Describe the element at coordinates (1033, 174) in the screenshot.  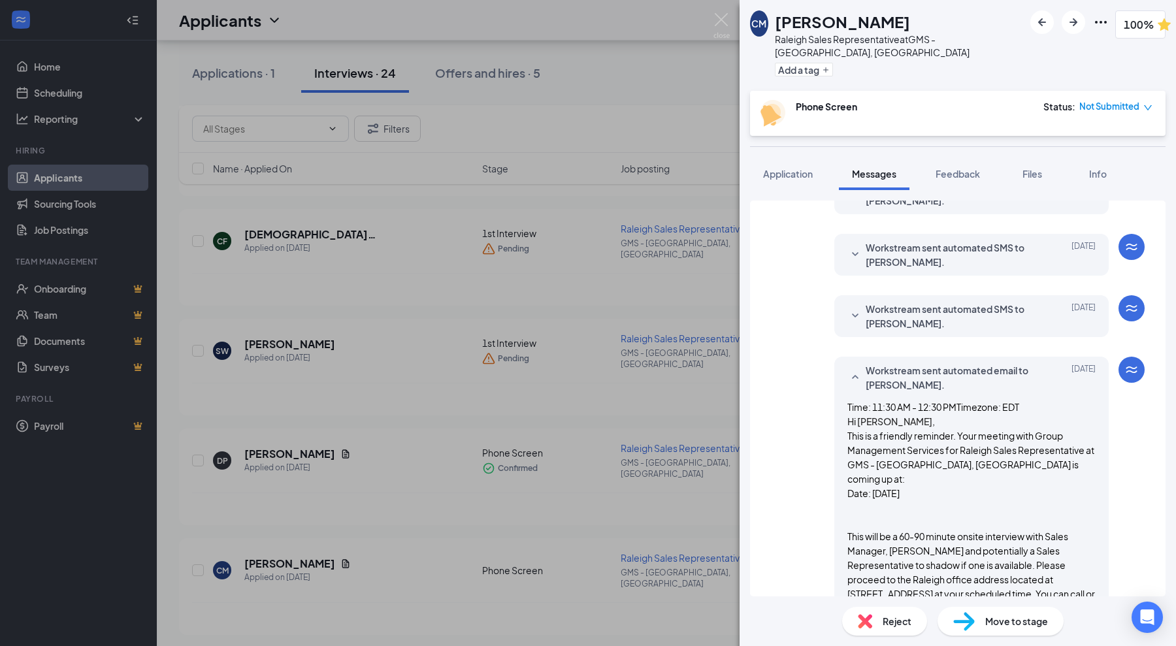
I see `span: Files` at that location.